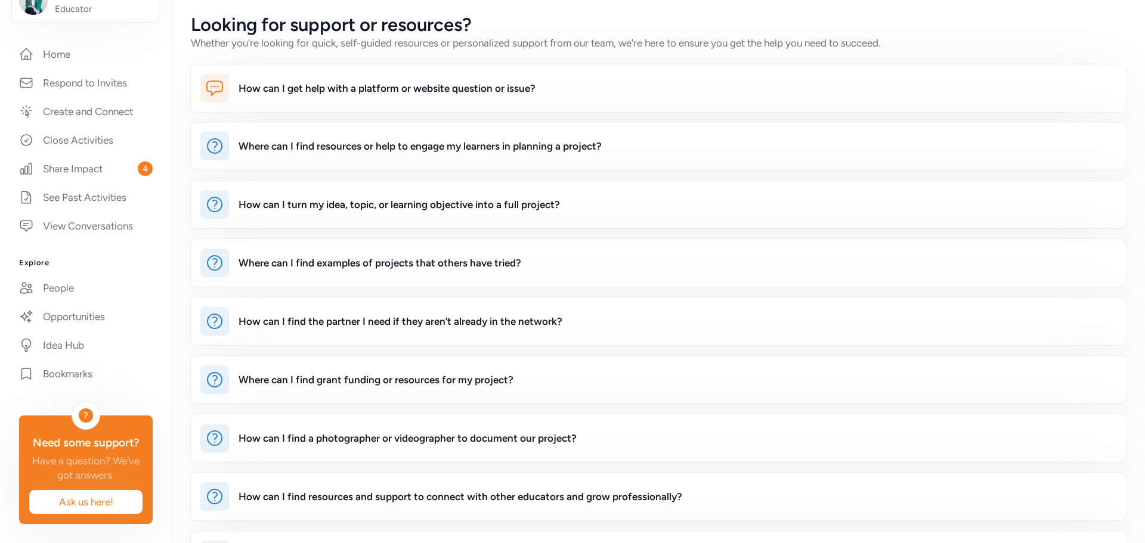 Image resolution: width=1145 pixels, height=543 pixels. I want to click on div: How can I find the partner I need if they aren’t already in the network?, so click(400, 321).